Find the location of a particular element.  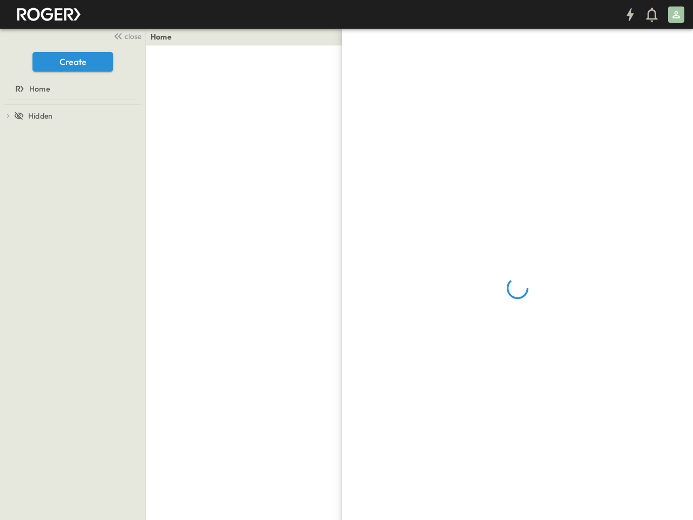

button: Create is located at coordinates (73, 62).